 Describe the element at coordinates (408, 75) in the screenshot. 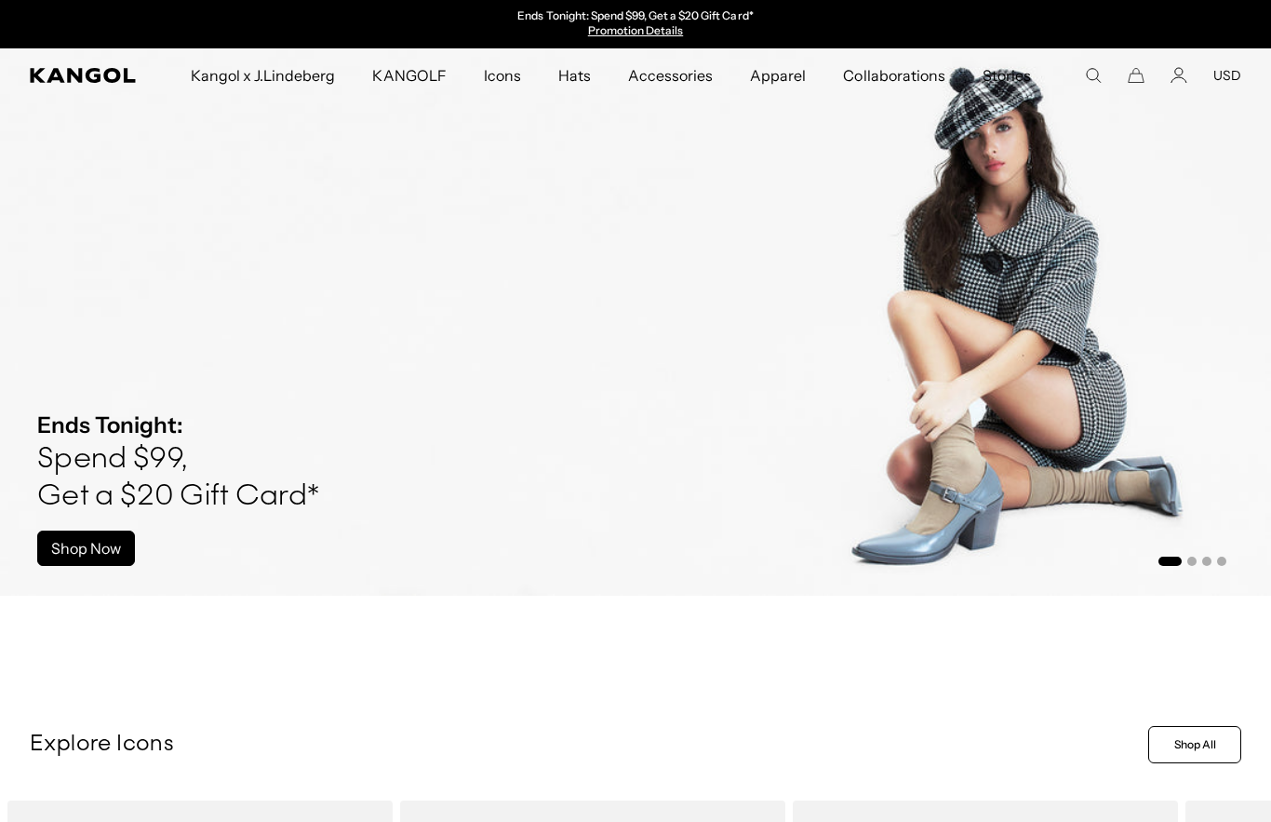

I see `a: KANGOLF` at that location.